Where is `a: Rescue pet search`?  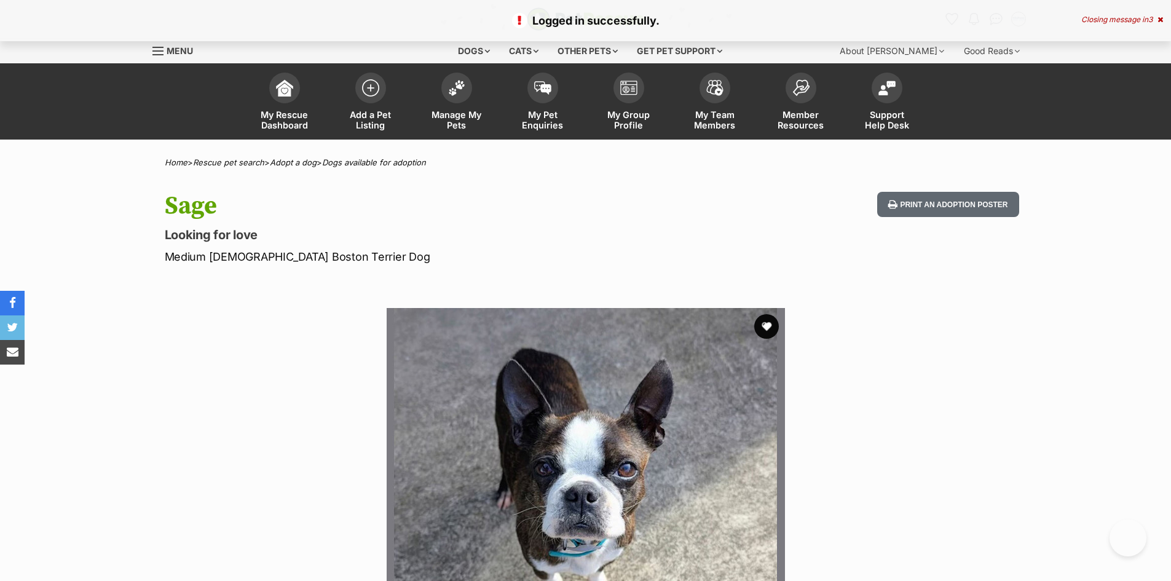 a: Rescue pet search is located at coordinates (229, 162).